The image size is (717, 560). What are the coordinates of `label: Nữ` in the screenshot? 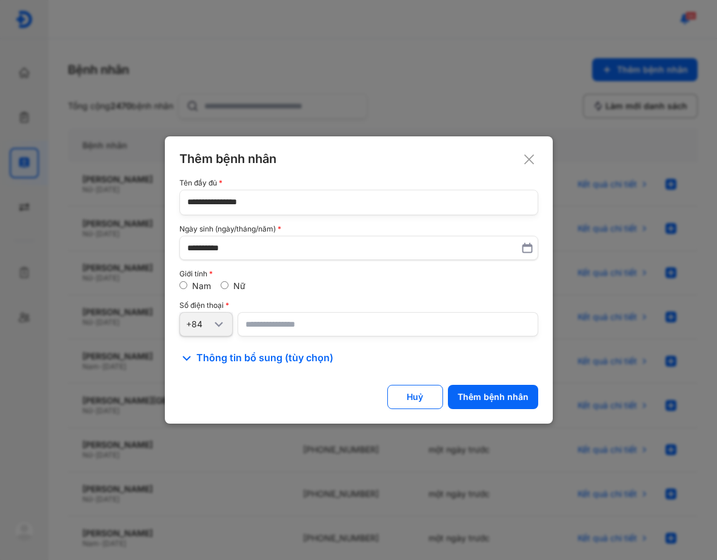 It's located at (239, 286).